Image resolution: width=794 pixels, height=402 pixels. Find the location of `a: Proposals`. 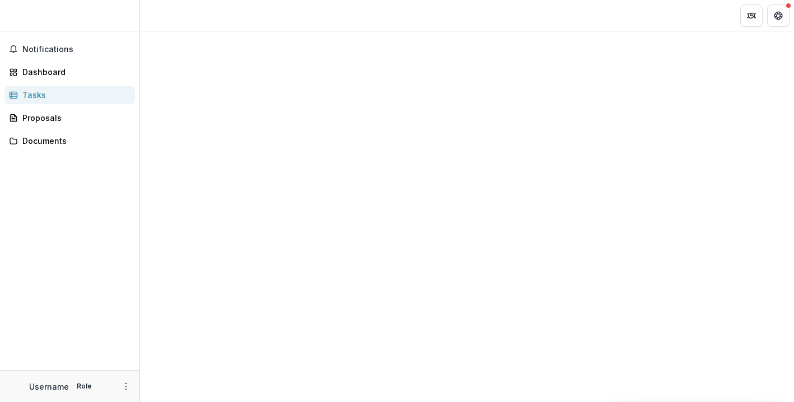

a: Proposals is located at coordinates (69, 118).